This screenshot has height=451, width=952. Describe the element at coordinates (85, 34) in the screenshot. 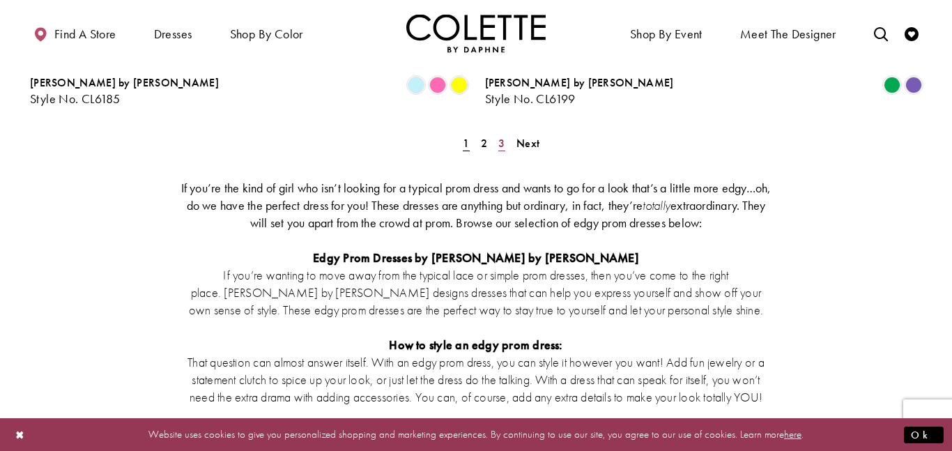

I see `span: Find a store` at that location.